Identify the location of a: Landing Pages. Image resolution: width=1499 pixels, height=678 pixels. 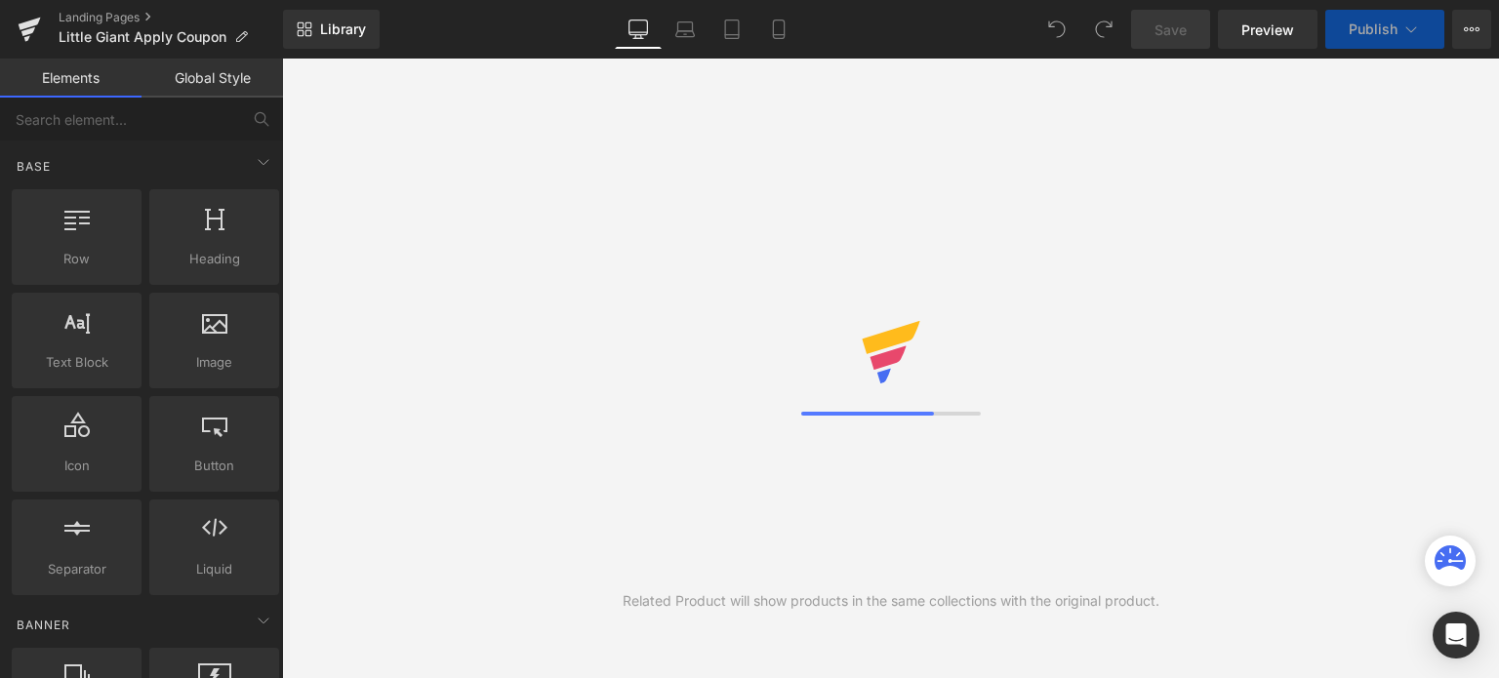
(171, 18).